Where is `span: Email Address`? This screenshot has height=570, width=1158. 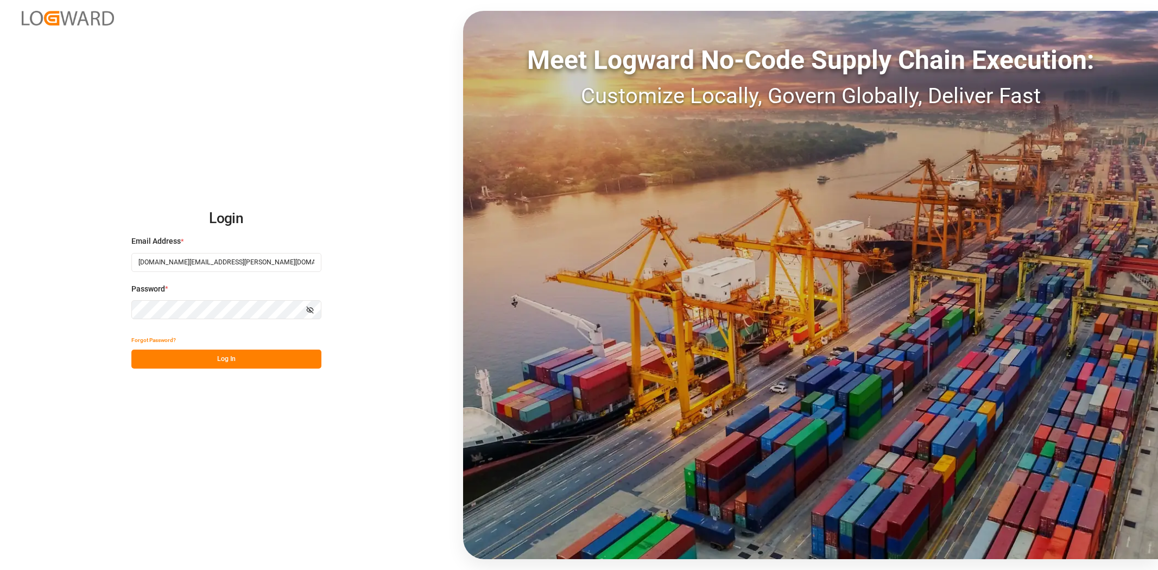
span: Email Address is located at coordinates (156, 241).